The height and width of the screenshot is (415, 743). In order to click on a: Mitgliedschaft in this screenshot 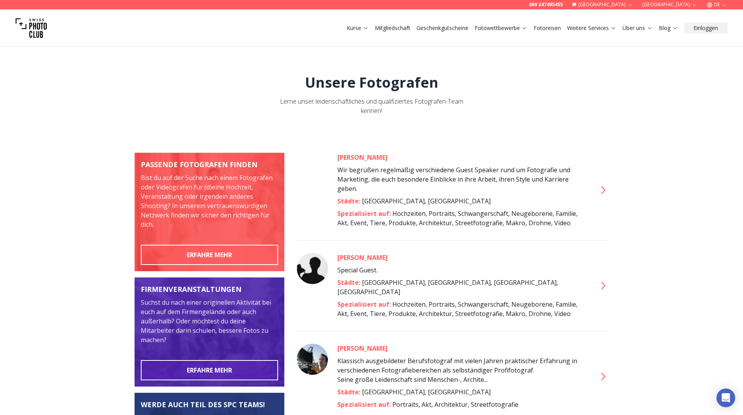, I will do `click(392, 28)`.